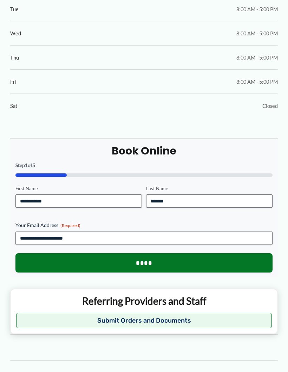 Image resolution: width=288 pixels, height=372 pixels. Describe the element at coordinates (144, 166) in the screenshot. I see `p: Step of` at that location.